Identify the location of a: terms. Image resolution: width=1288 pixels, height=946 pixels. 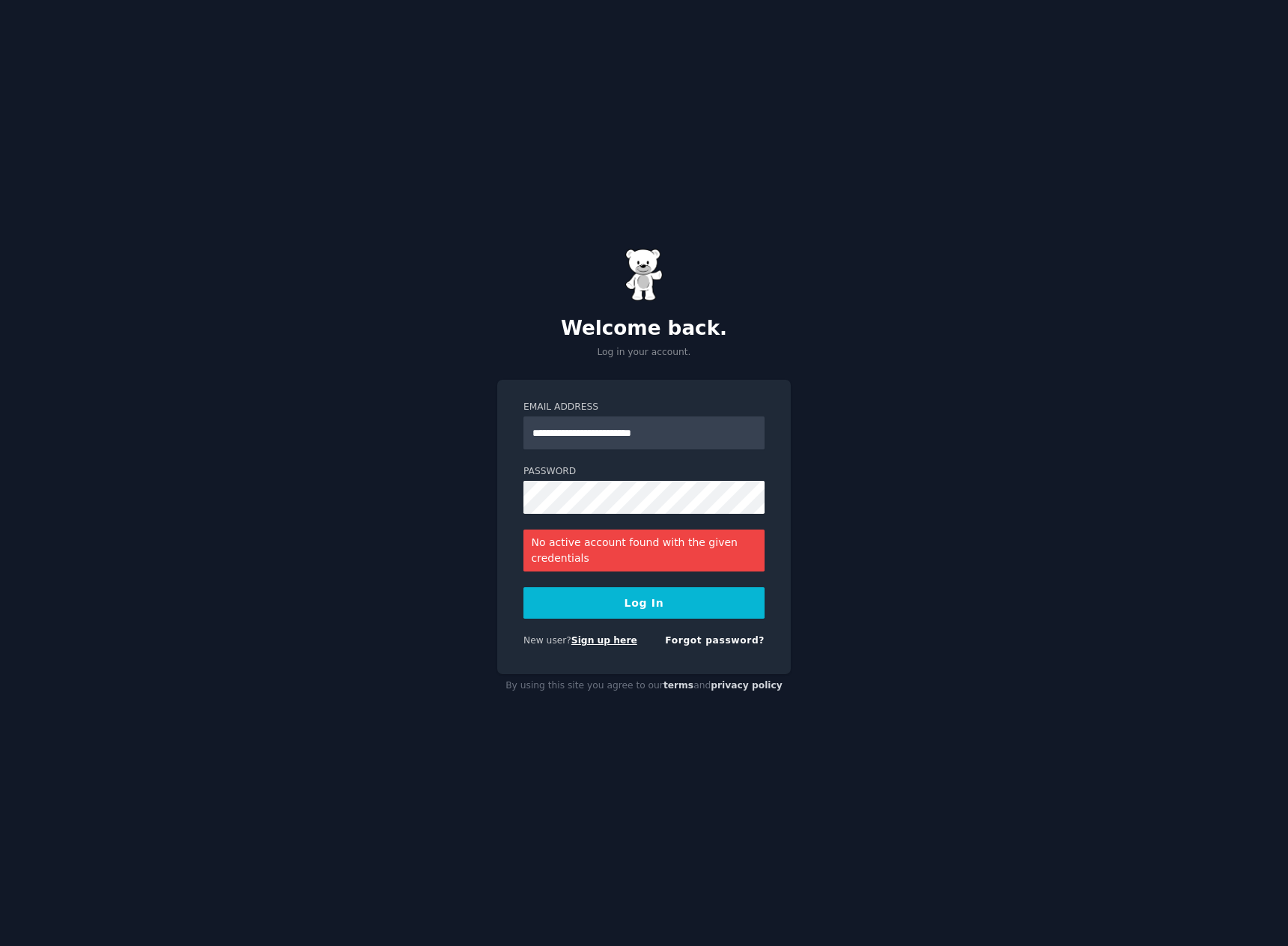
(679, 685).